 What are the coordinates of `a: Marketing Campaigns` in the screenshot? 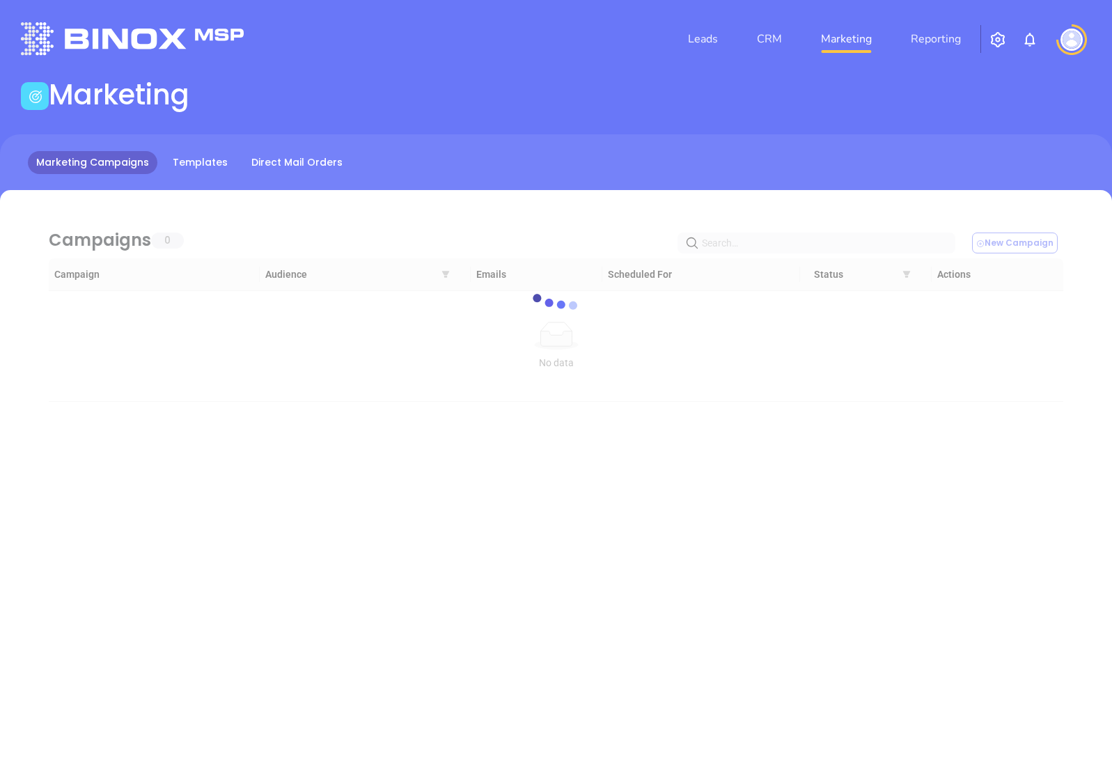 It's located at (93, 162).